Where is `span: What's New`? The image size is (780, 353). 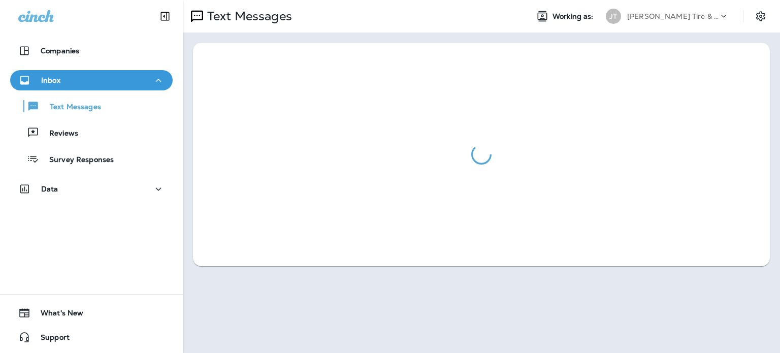
span: What's New is located at coordinates (57, 315).